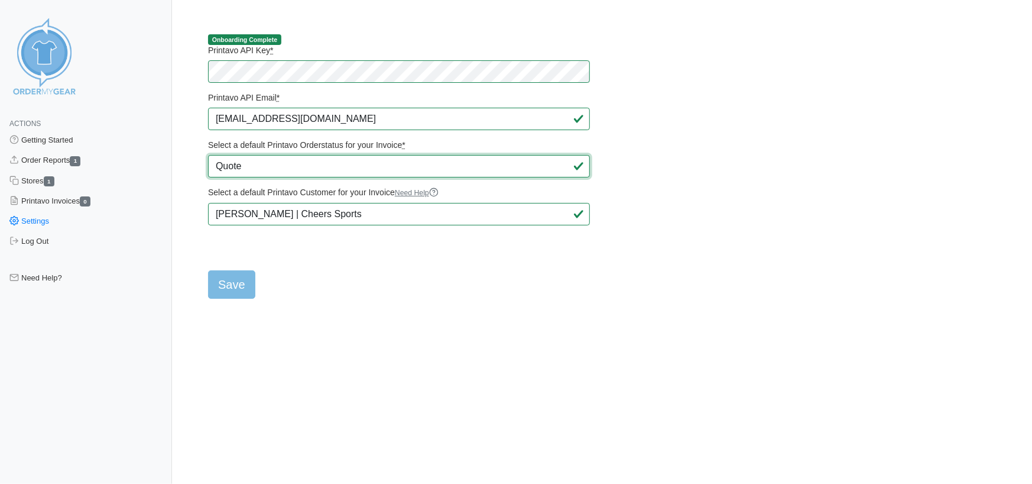 The width and height of the screenshot is (1032, 484). Describe the element at coordinates (245, 40) in the screenshot. I see `span: Onboarding Complete` at that location.